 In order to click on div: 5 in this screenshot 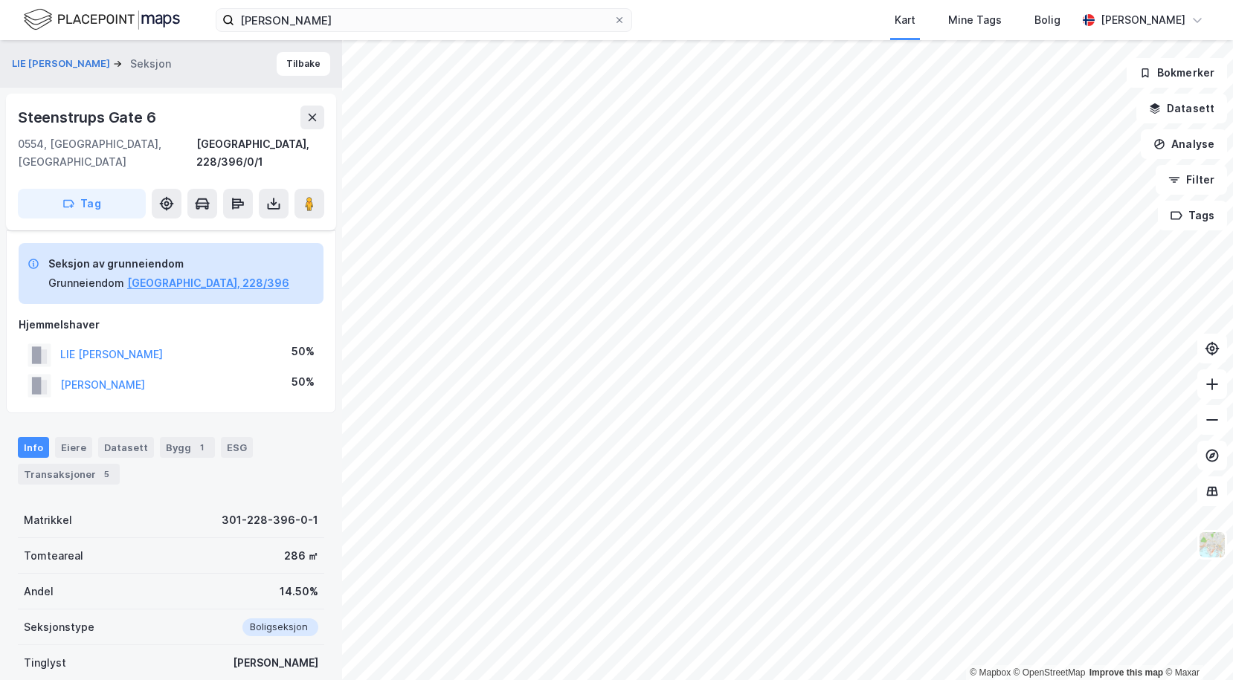, I will do `click(106, 474)`.